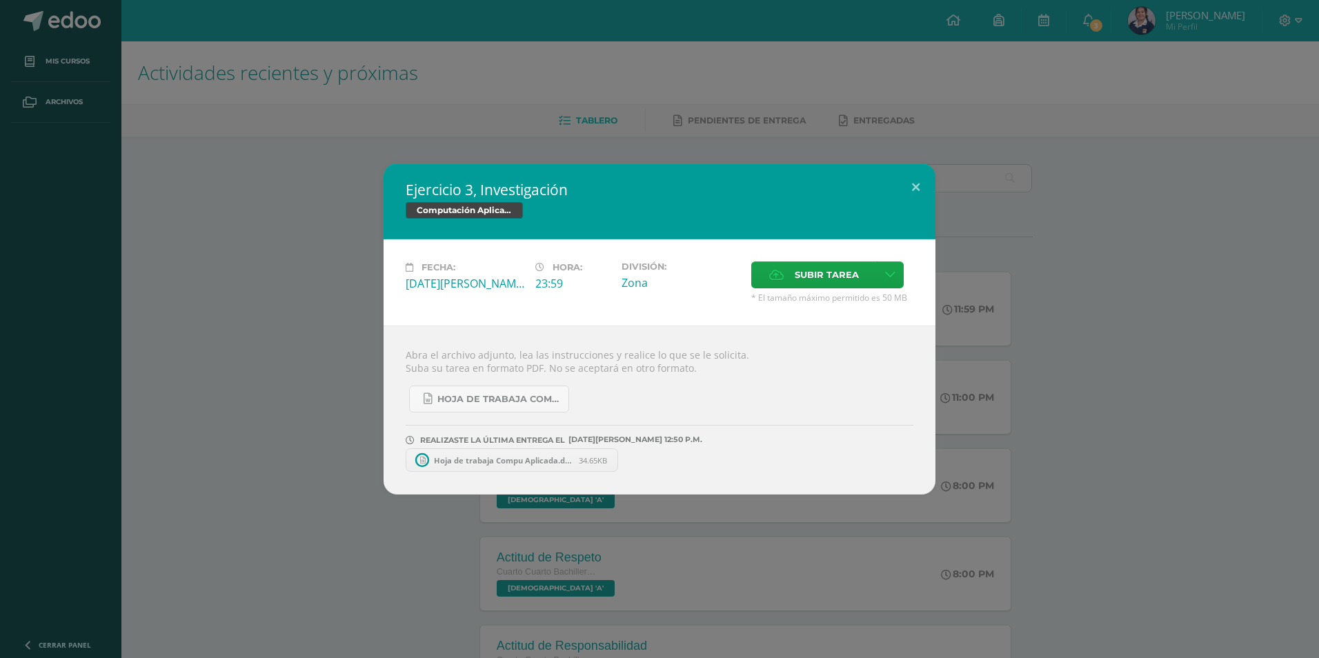 This screenshot has height=658, width=1319. What do you see at coordinates (593, 460) in the screenshot?
I see `span: 34.65KB` at bounding box center [593, 460].